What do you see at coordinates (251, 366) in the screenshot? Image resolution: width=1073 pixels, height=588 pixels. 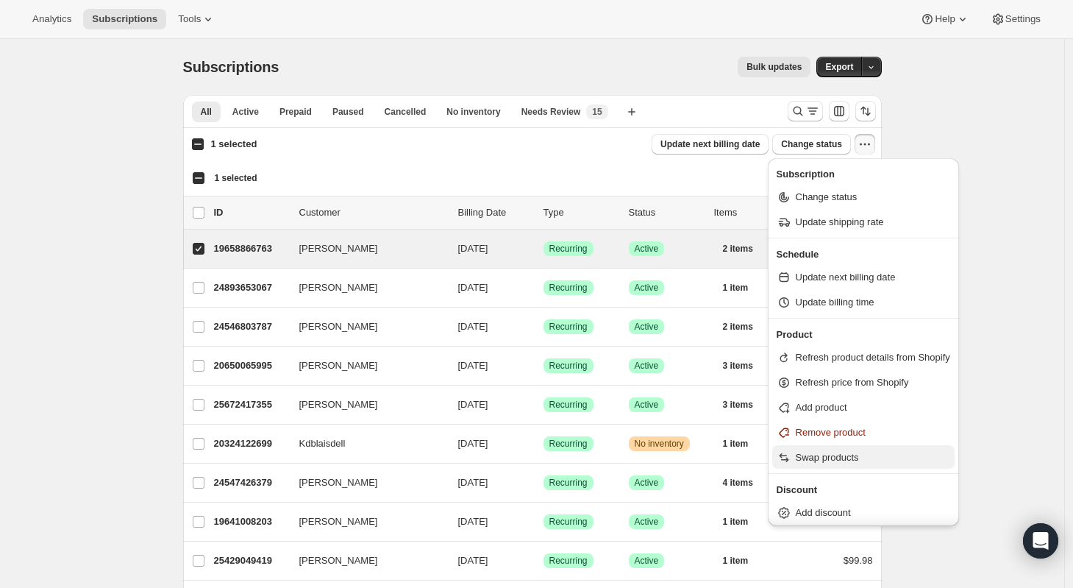 I see `p: 20650065995` at bounding box center [251, 366].